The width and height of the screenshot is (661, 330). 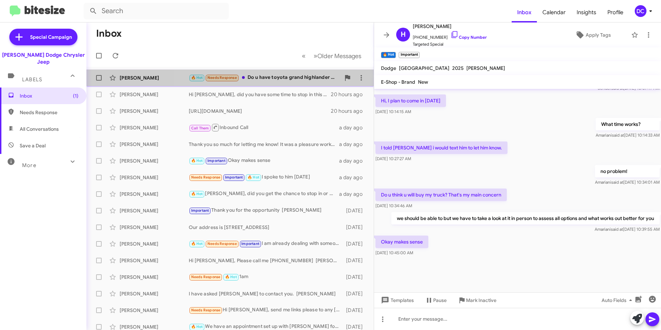 What do you see at coordinates (524, 12) in the screenshot?
I see `a: Inbox` at bounding box center [524, 12].